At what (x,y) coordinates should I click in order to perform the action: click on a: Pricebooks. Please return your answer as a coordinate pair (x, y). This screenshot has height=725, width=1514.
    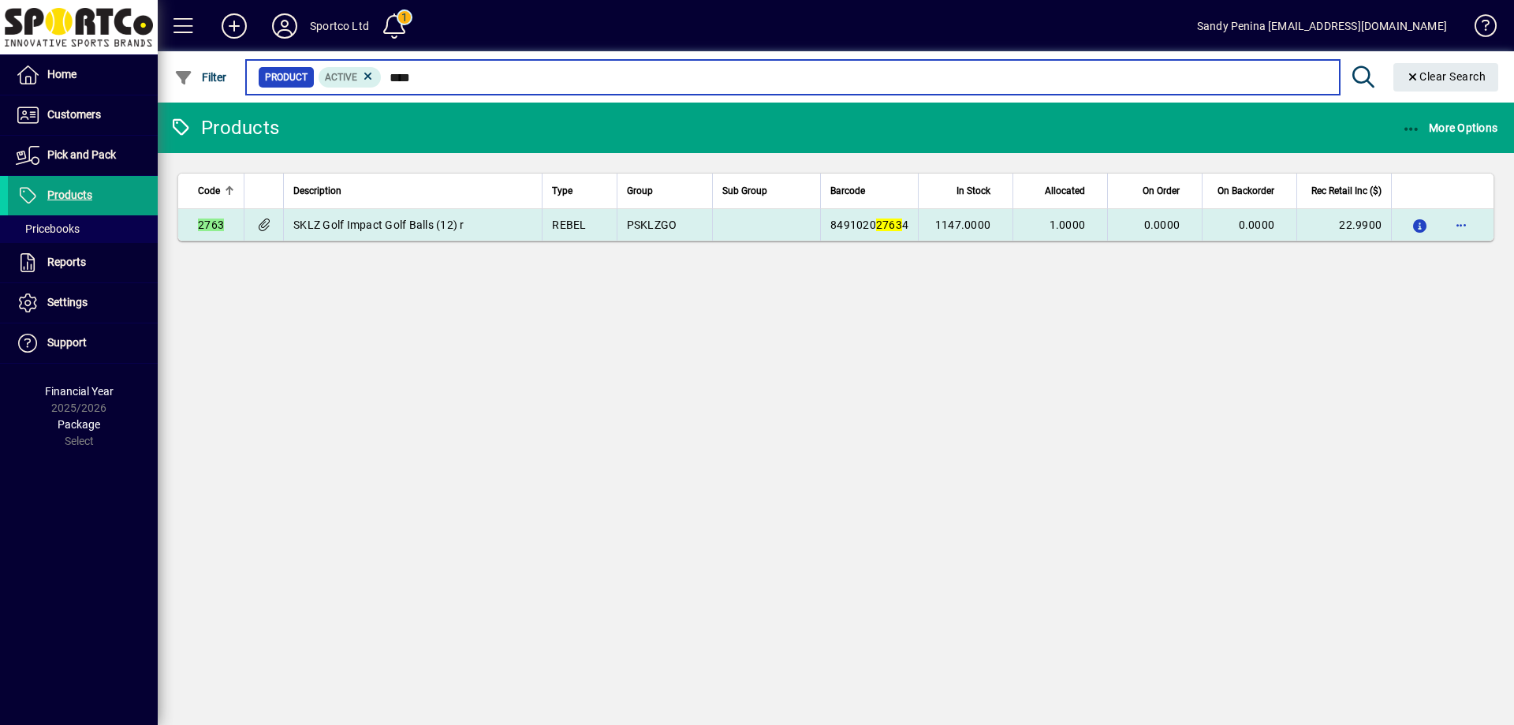
    Looking at the image, I should click on (83, 229).